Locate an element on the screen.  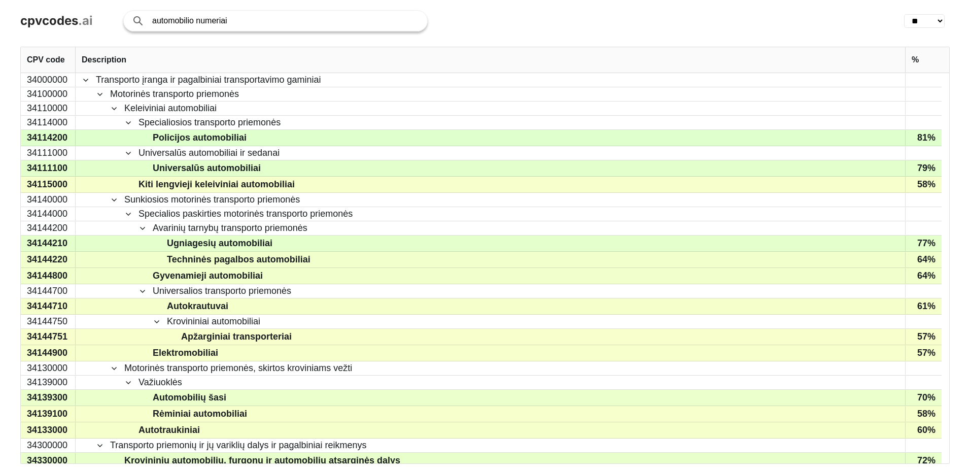
div: 60% is located at coordinates (924, 430).